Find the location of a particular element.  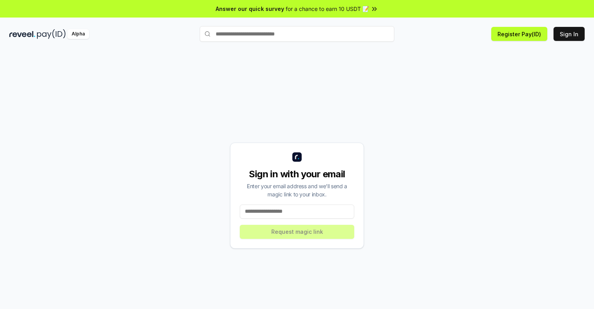

img: pay_id is located at coordinates (51, 34).